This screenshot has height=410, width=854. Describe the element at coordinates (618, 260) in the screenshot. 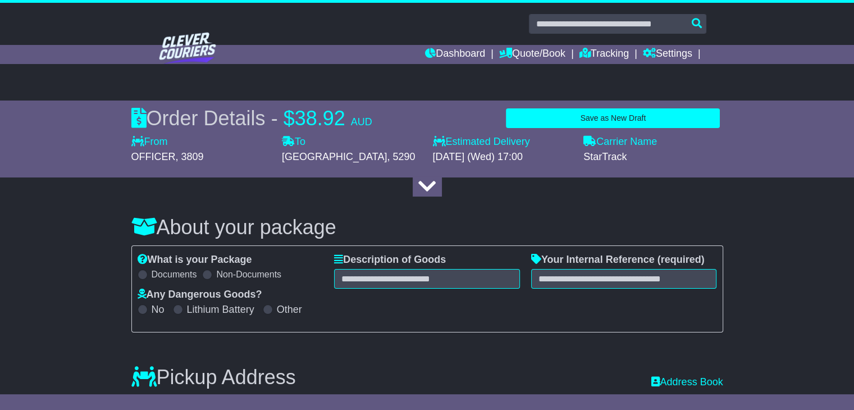

I see `label: Your Internal Reference (required)` at that location.